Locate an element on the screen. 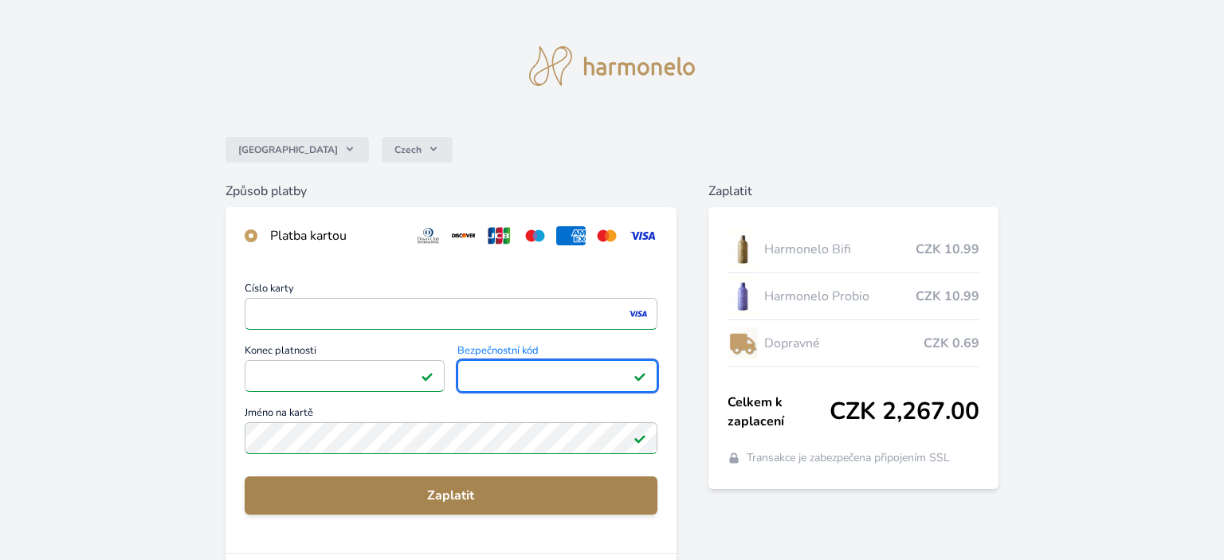 The height and width of the screenshot is (560, 1224). img: CLEAN_PROBIO_se_stinem_x-lo.jpg is located at coordinates (743, 297).